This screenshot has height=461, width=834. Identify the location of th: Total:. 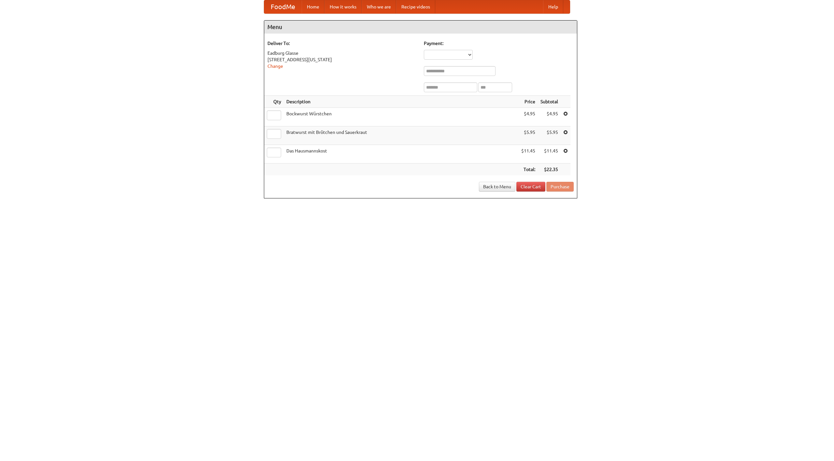
(528, 169).